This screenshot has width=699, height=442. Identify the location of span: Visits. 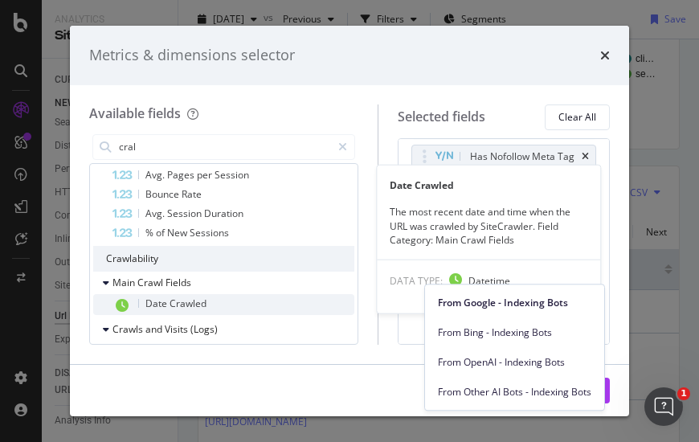
(178, 329).